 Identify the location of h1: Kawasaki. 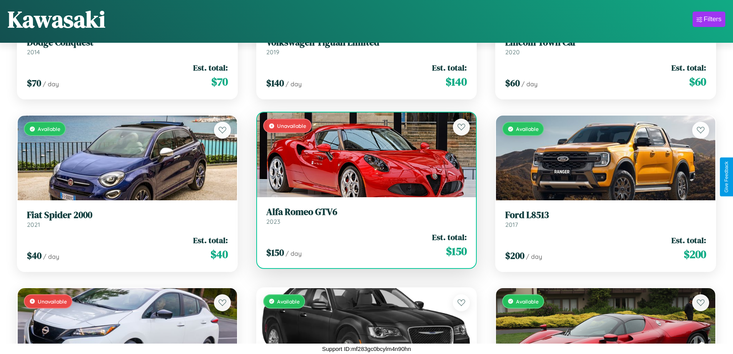
(57, 19).